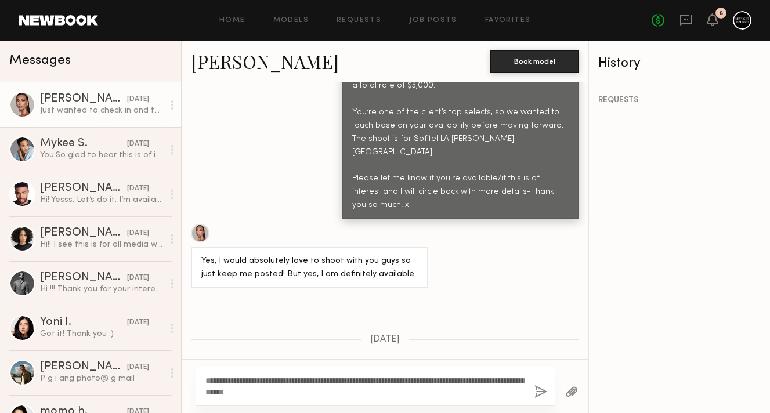  I want to click on div: P g i ang photo@ g mail, so click(102, 378).